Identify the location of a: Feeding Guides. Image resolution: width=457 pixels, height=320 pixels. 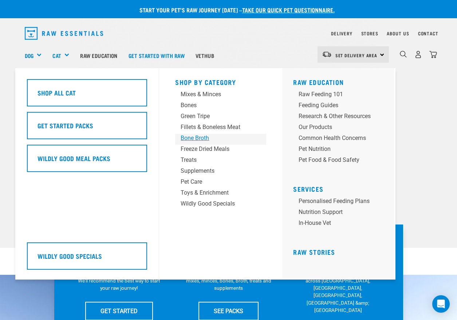
(340, 106).